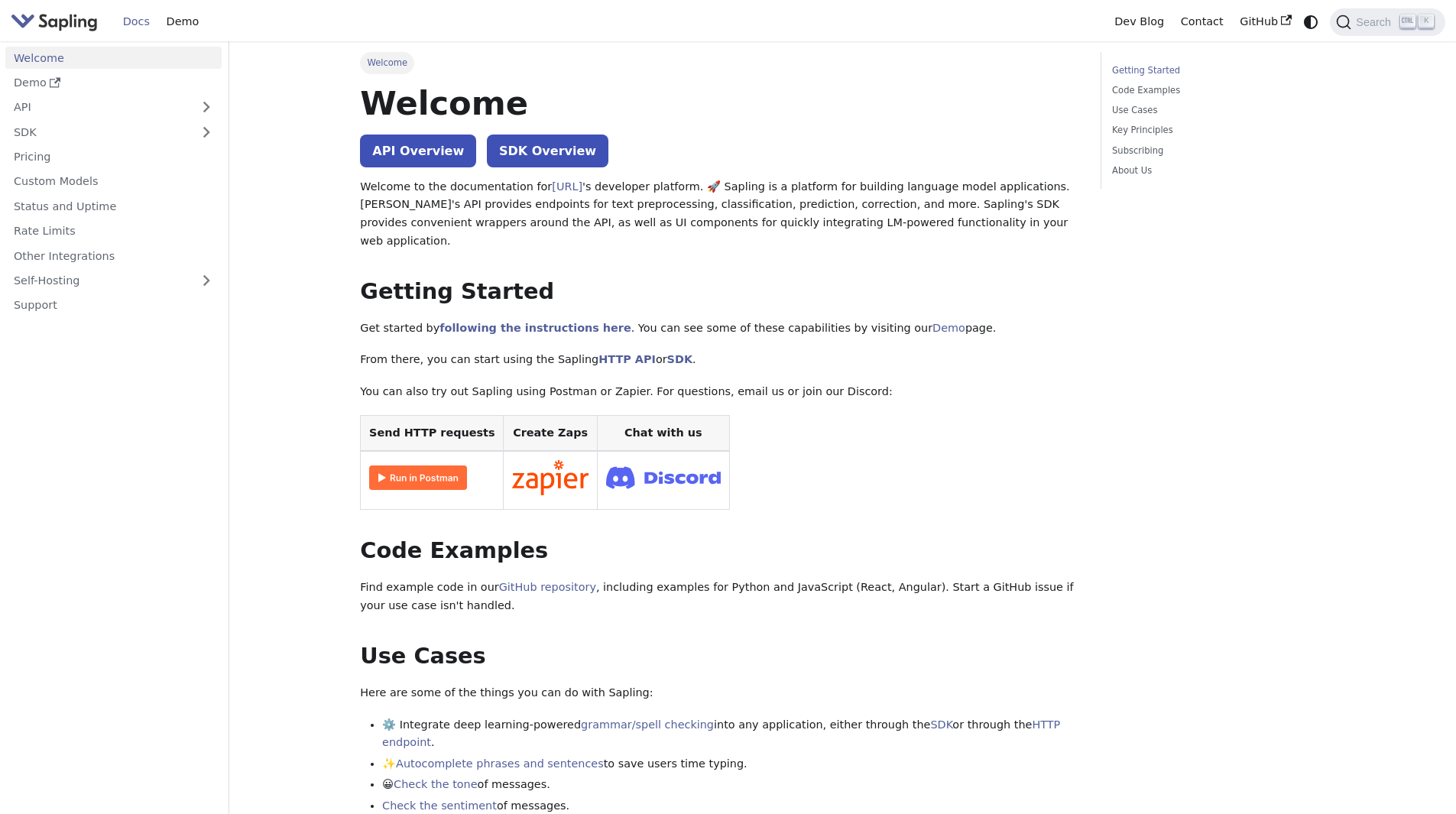 This screenshot has width=1456, height=814. What do you see at coordinates (719, 551) in the screenshot?
I see `h2: Code Examples` at bounding box center [719, 551].